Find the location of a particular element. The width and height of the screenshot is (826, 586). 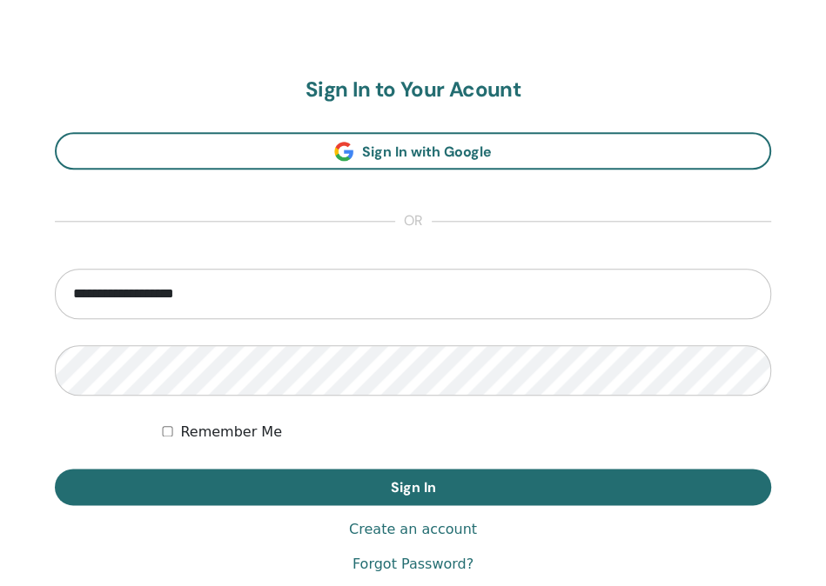

span: Sign In is located at coordinates (413, 487).